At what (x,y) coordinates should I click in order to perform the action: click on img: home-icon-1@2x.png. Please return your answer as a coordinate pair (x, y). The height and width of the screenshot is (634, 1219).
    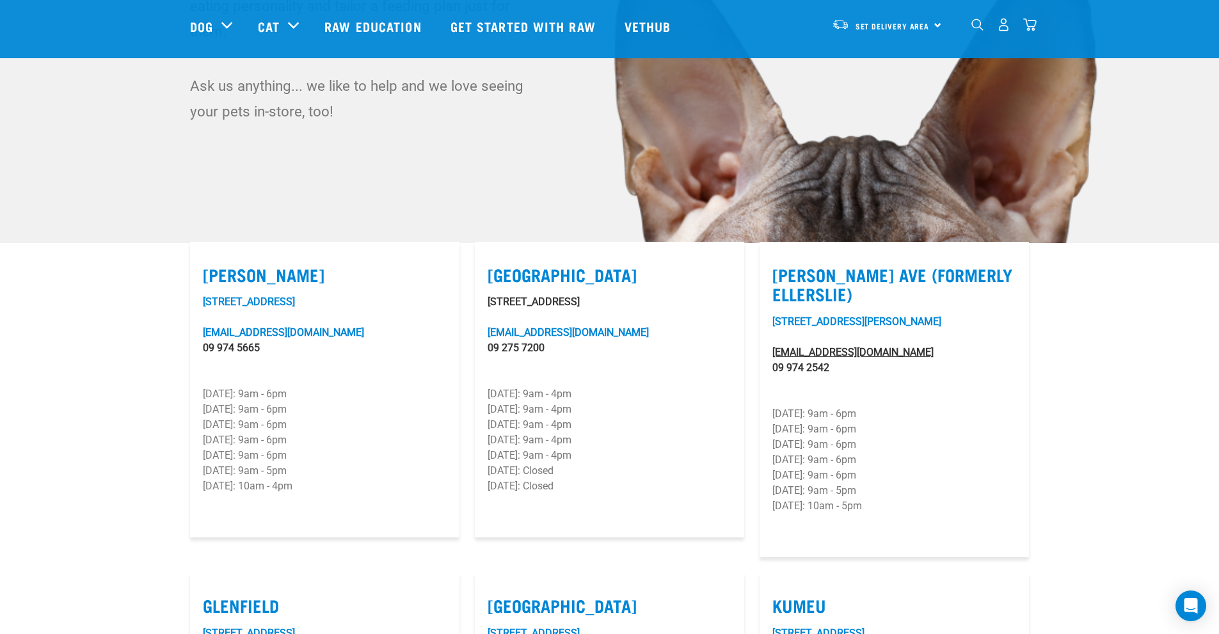
    Looking at the image, I should click on (977, 24).